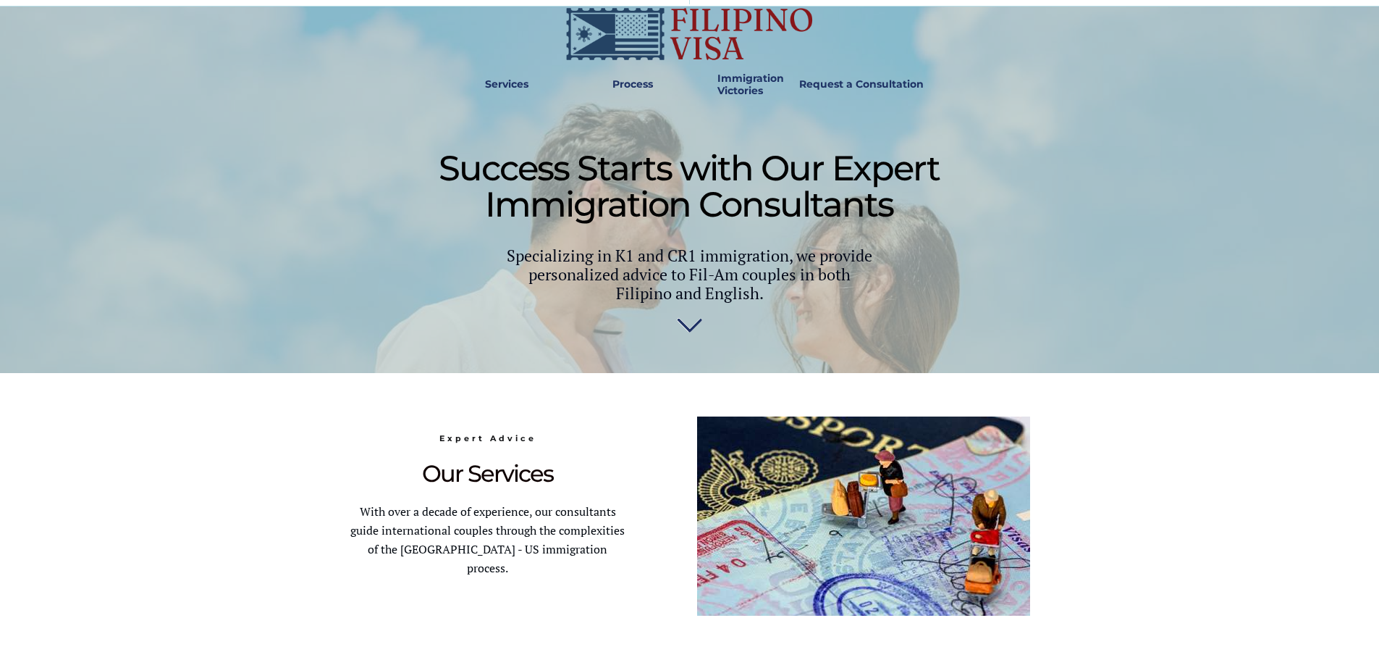  What do you see at coordinates (736, 85) in the screenshot?
I see `a: Immigration Victories` at bounding box center [736, 85].